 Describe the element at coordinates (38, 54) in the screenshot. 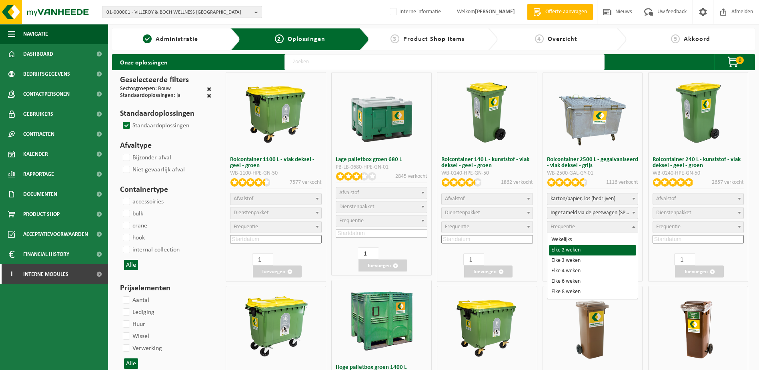

I see `span: Dashboard` at that location.